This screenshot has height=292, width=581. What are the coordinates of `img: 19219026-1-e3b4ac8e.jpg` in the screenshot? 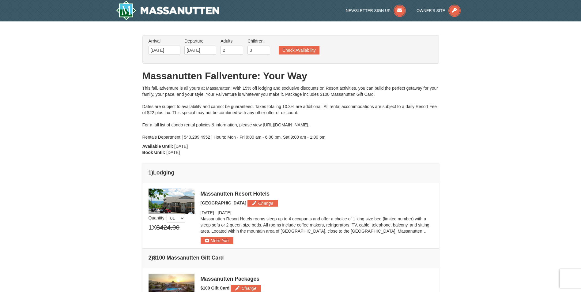 It's located at (172, 201).